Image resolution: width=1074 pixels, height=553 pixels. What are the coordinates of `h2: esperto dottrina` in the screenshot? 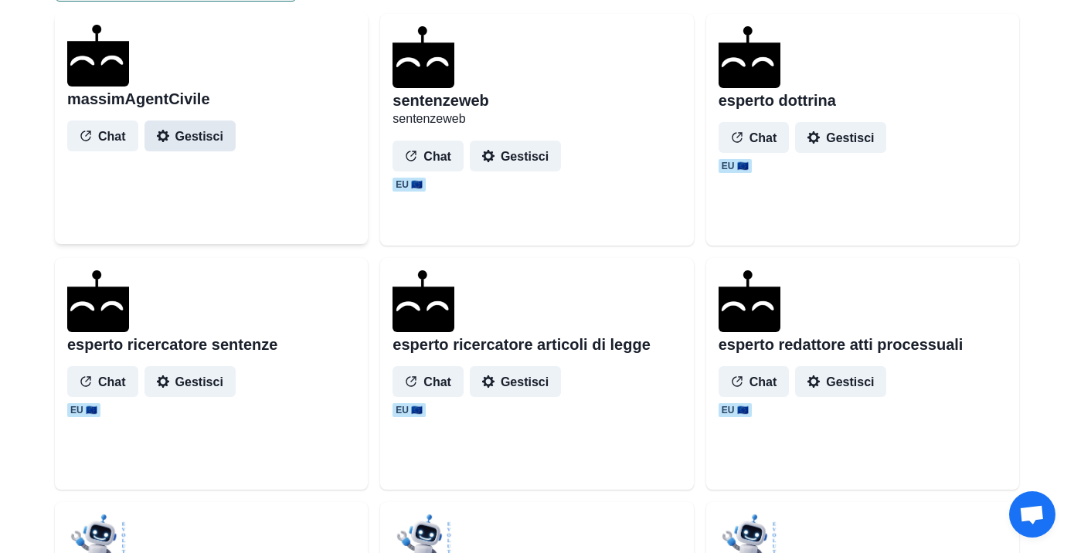 It's located at (778, 100).